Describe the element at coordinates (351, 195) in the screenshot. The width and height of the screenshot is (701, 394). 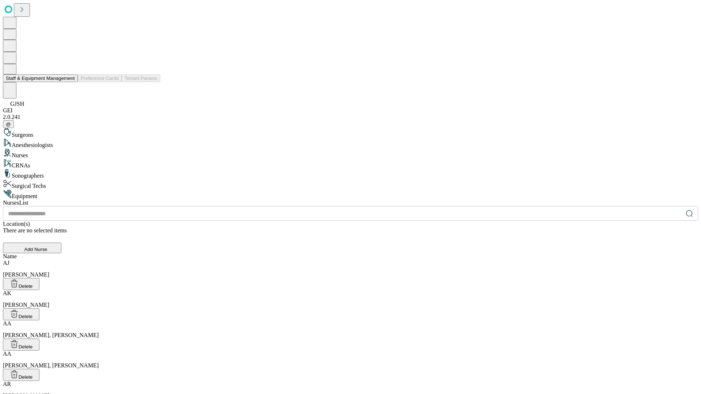
I see `div: Equipment` at that location.